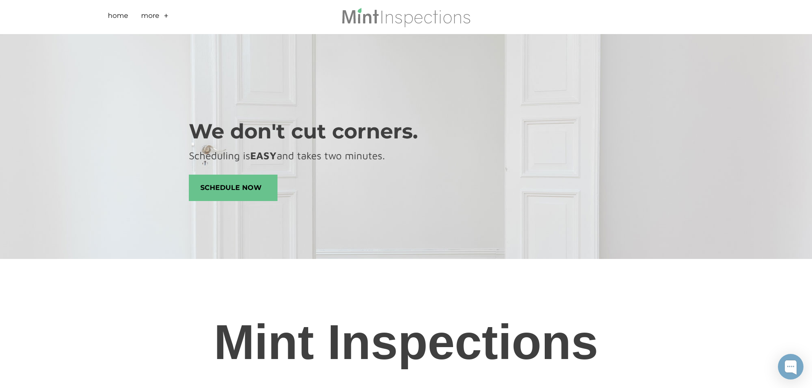 This screenshot has height=388, width=812. Describe the element at coordinates (263, 156) in the screenshot. I see `strong: EASY` at that location.